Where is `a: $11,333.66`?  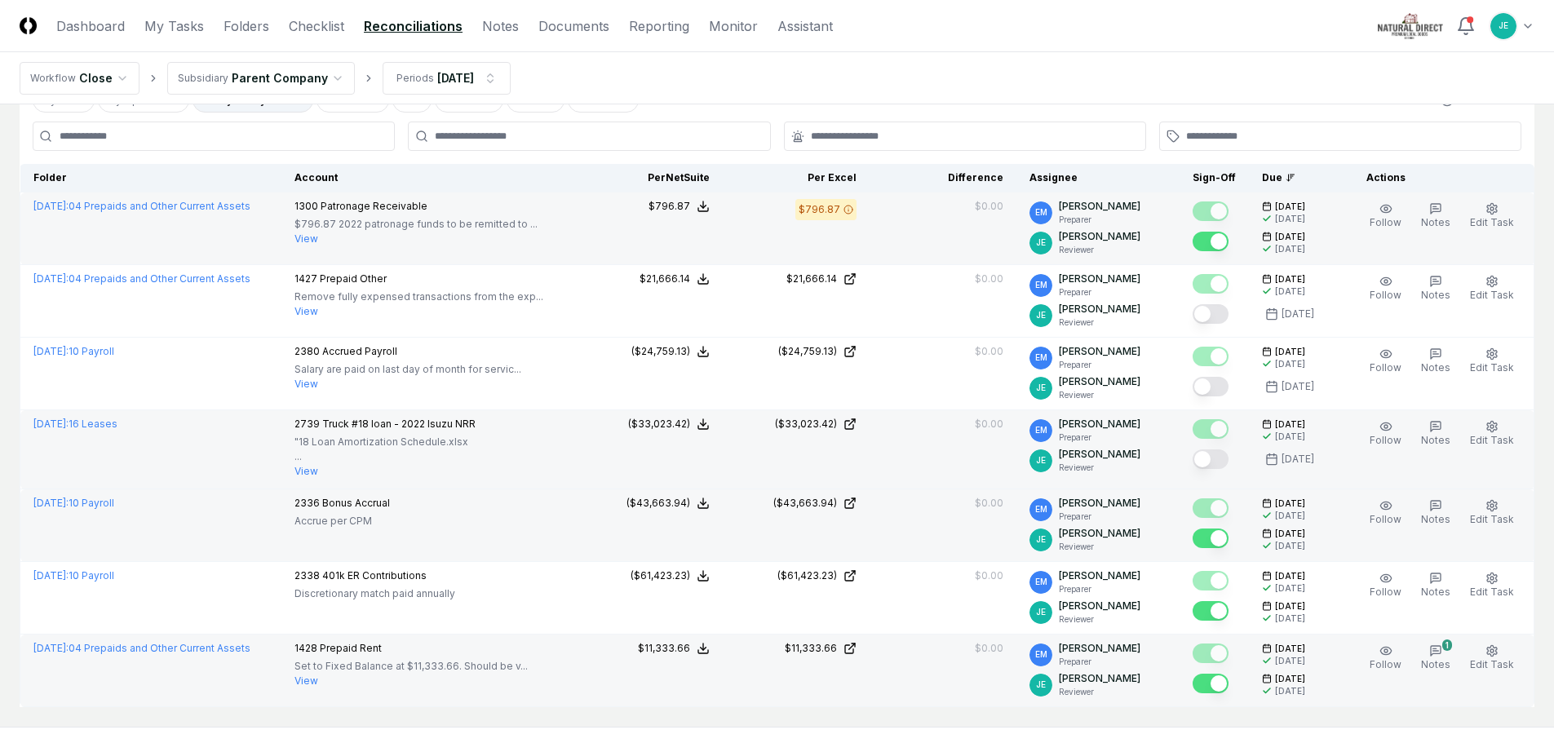
a: $11,333.66 is located at coordinates (796, 649).